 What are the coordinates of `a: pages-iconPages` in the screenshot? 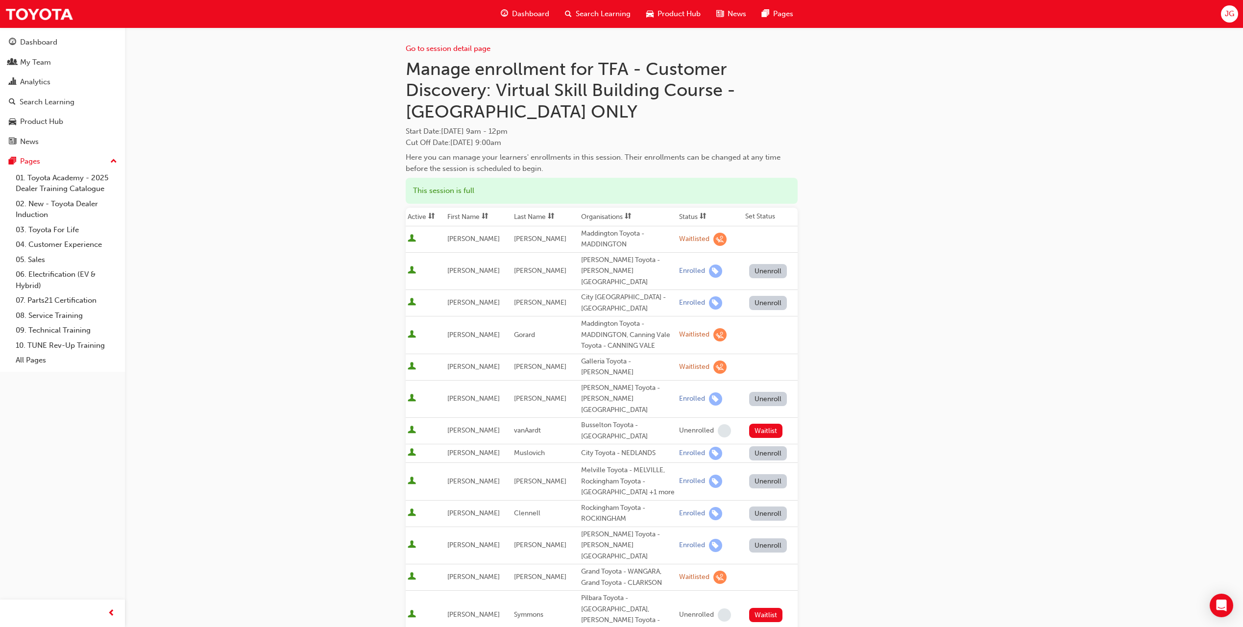 It's located at (778, 14).